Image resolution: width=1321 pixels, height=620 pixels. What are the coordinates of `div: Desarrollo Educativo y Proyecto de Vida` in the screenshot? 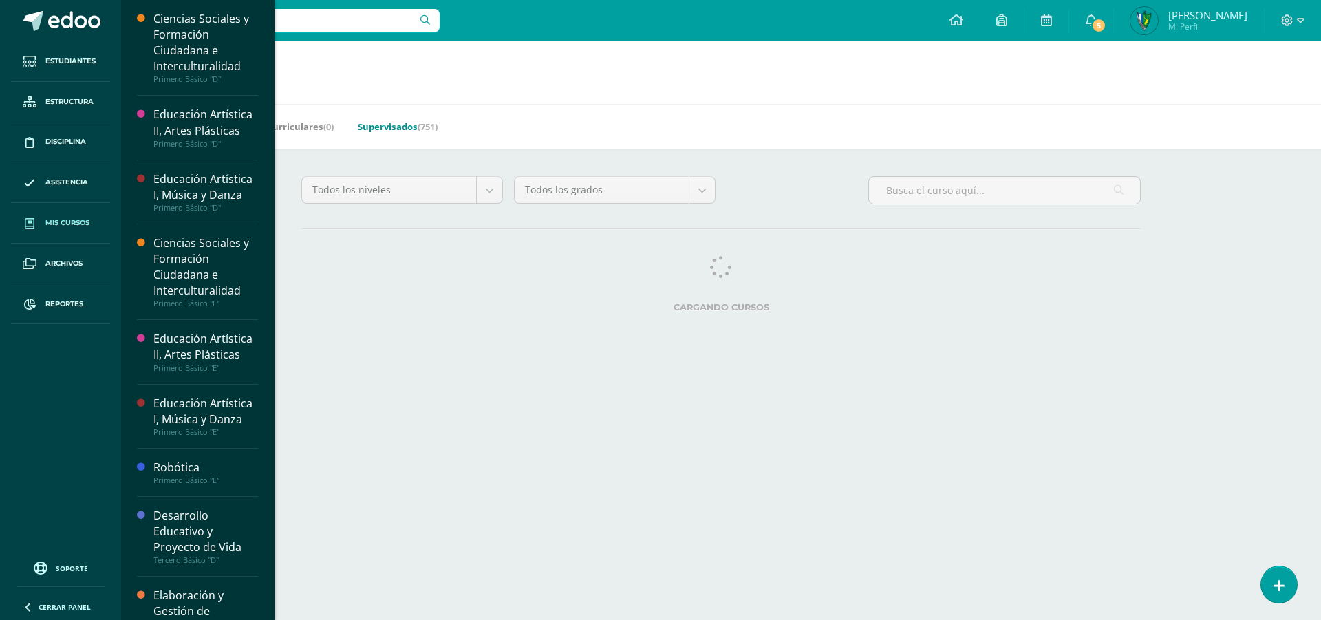 It's located at (206, 531).